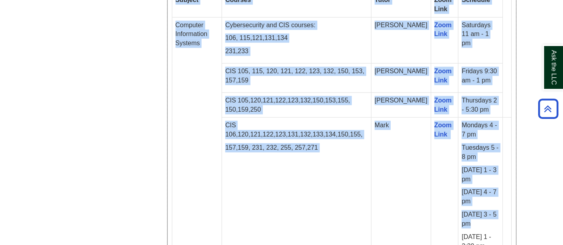 The image size is (563, 245). Describe the element at coordinates (297, 51) in the screenshot. I see `p: 231,233` at that location.